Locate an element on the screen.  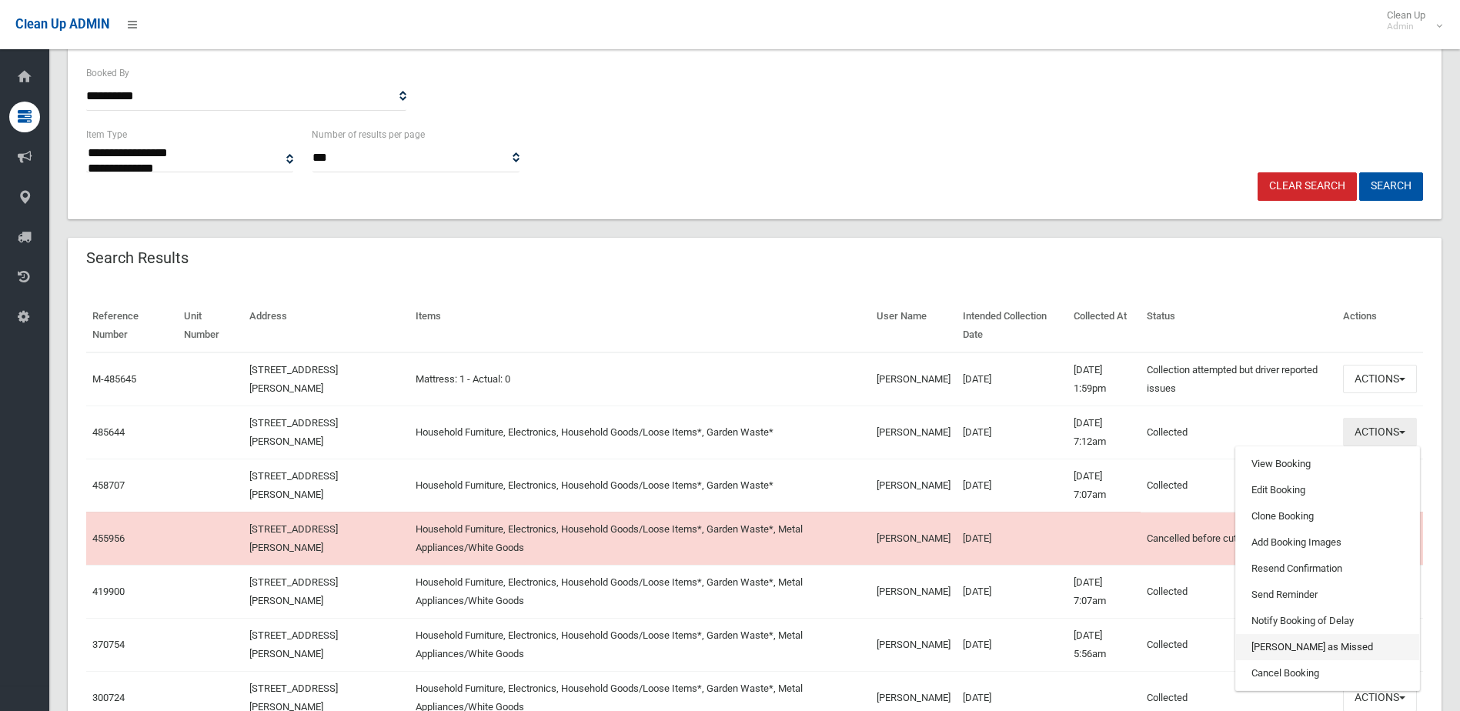
a: M-485645 is located at coordinates (114, 379).